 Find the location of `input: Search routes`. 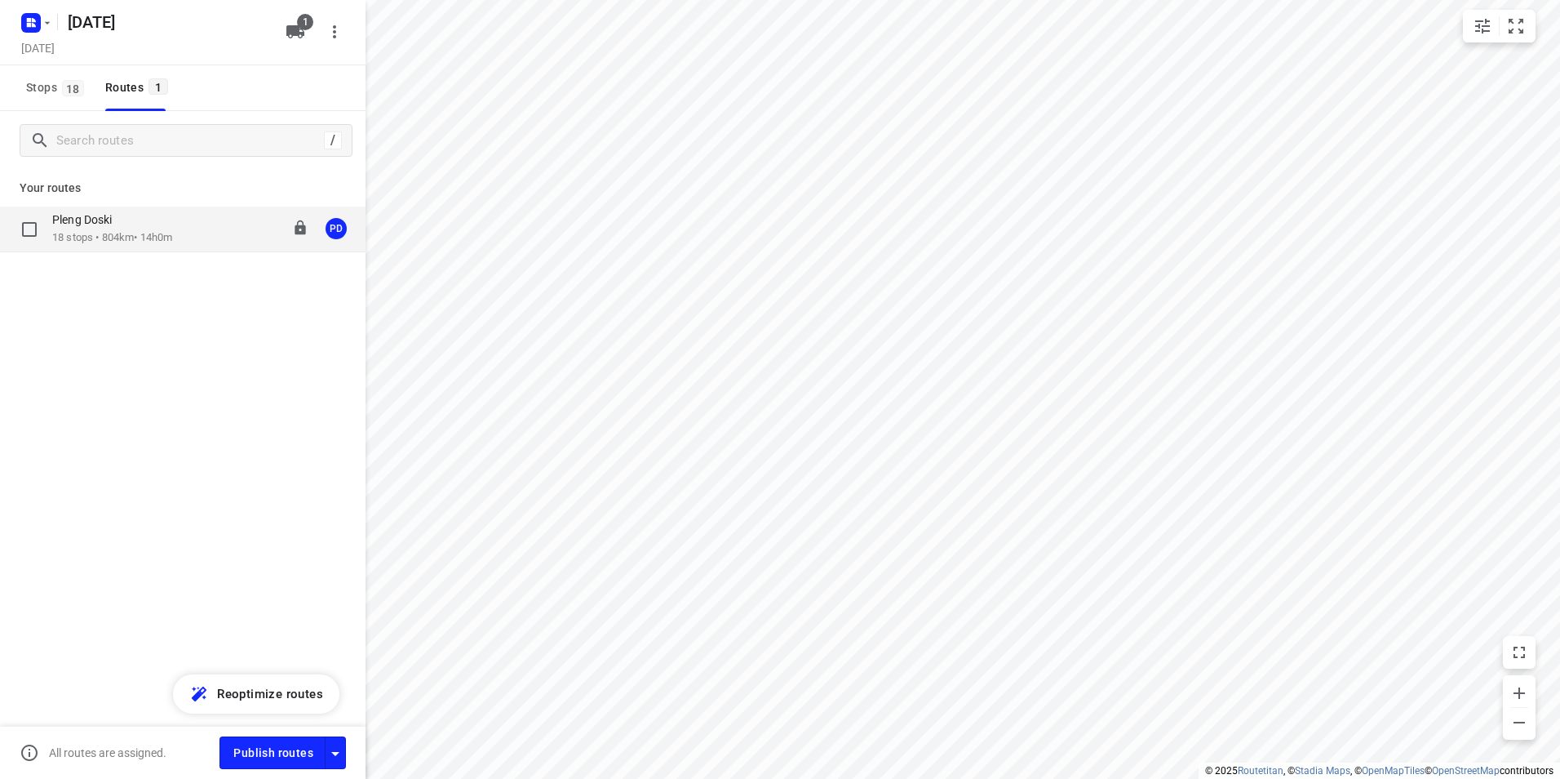

input: Search routes is located at coordinates (190, 140).